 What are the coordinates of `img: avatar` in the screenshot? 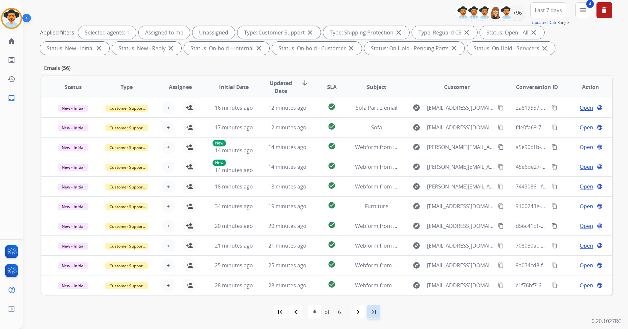 It's located at (11, 18).